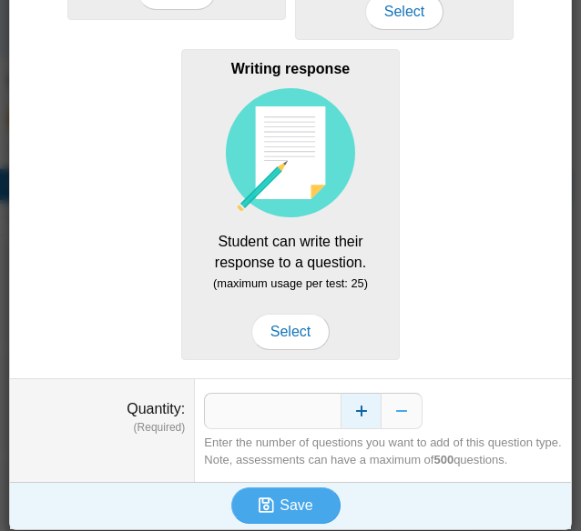 The width and height of the screenshot is (581, 531). Describe the element at coordinates (290, 283) in the screenshot. I see `small: (maximum usage per test: 25)` at that location.